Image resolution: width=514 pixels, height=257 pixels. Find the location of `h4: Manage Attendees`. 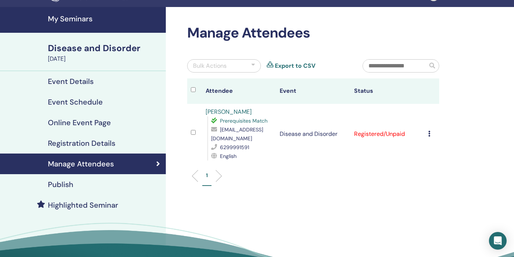

h4: Manage Attendees is located at coordinates (81, 164).